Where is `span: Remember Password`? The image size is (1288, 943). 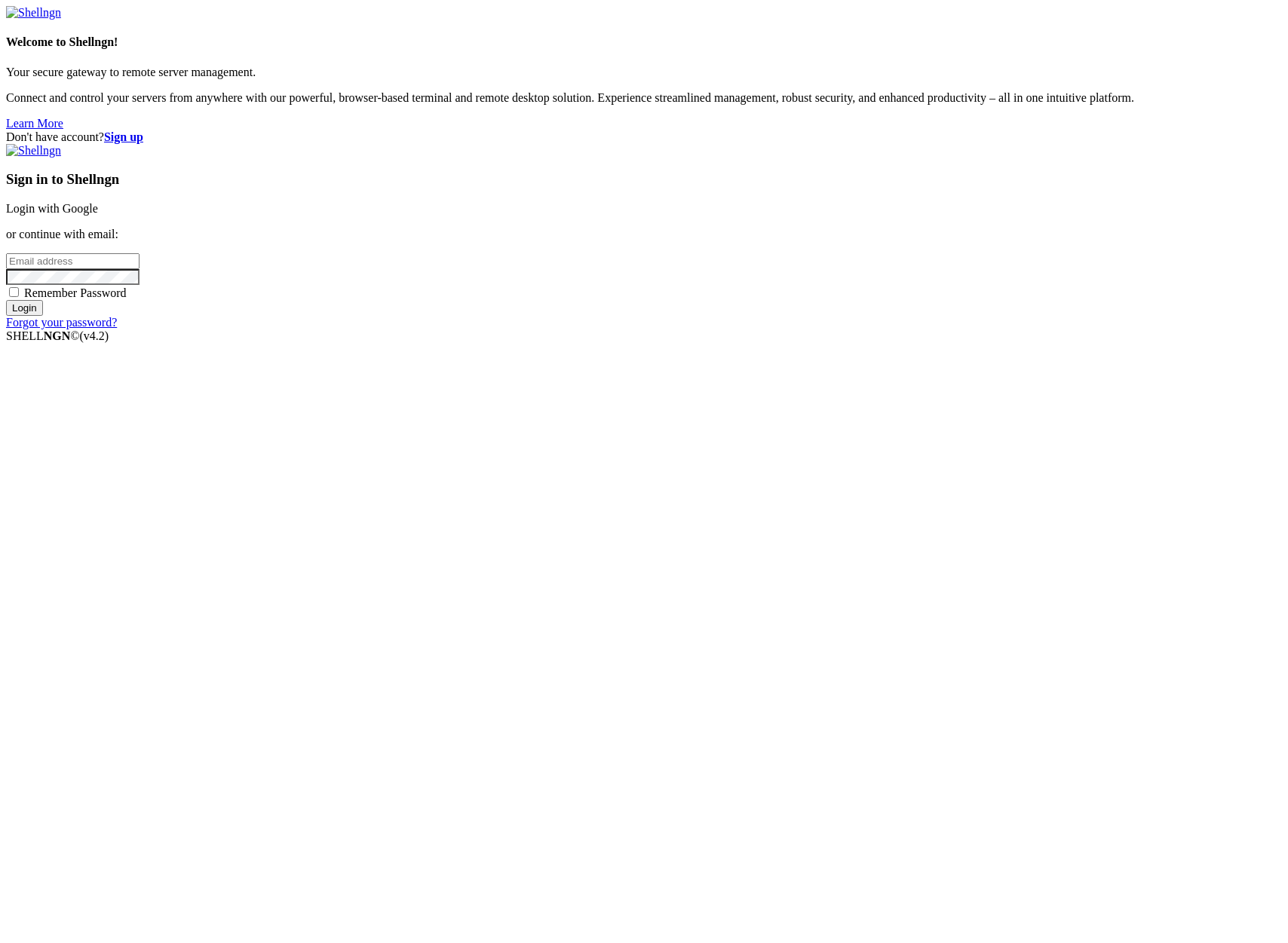
span: Remember Password is located at coordinates (75, 293).